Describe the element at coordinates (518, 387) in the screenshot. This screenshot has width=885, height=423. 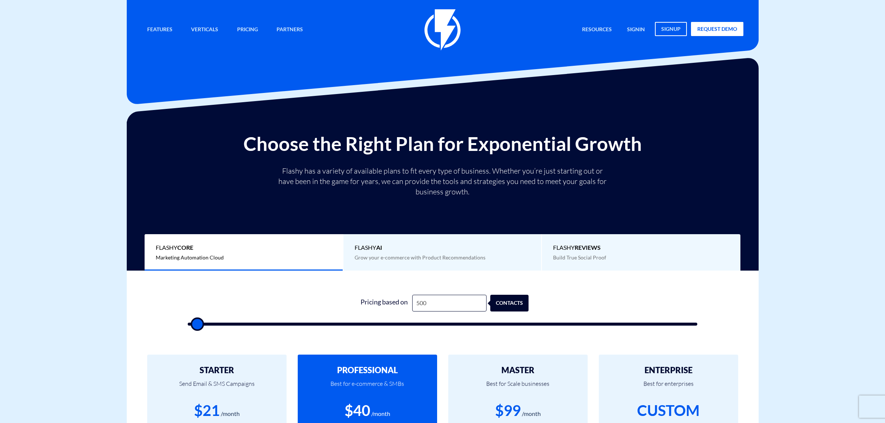
I see `p: Best for Scale businesses` at that location.